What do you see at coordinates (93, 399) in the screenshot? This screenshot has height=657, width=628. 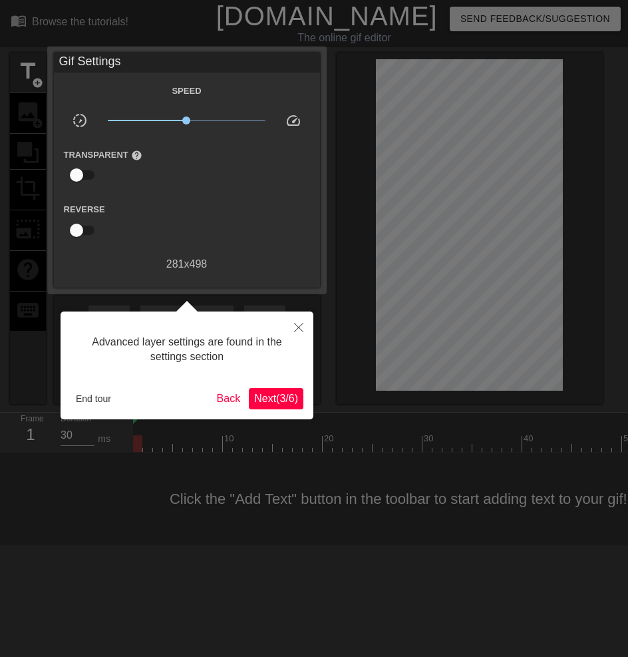 I see `button: End tour` at bounding box center [93, 399].